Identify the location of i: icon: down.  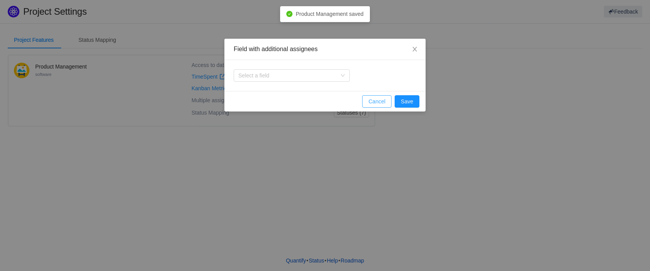
(343, 76).